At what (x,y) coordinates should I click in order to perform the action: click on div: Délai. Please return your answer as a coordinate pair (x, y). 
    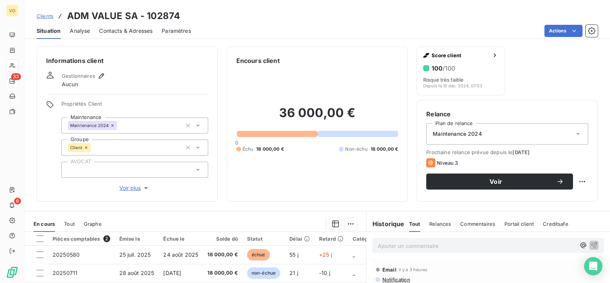
    Looking at the image, I should click on (300, 239).